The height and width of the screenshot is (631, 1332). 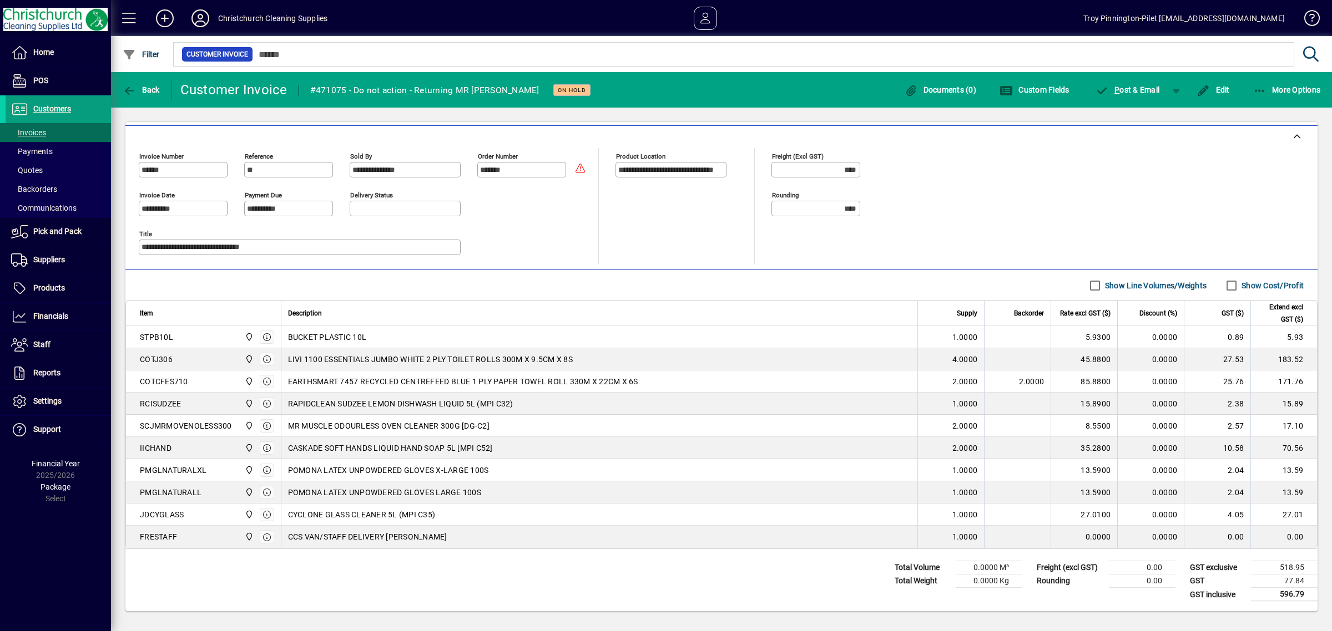 What do you see at coordinates (165, 18) in the screenshot?
I see `button: Add` at bounding box center [165, 18].